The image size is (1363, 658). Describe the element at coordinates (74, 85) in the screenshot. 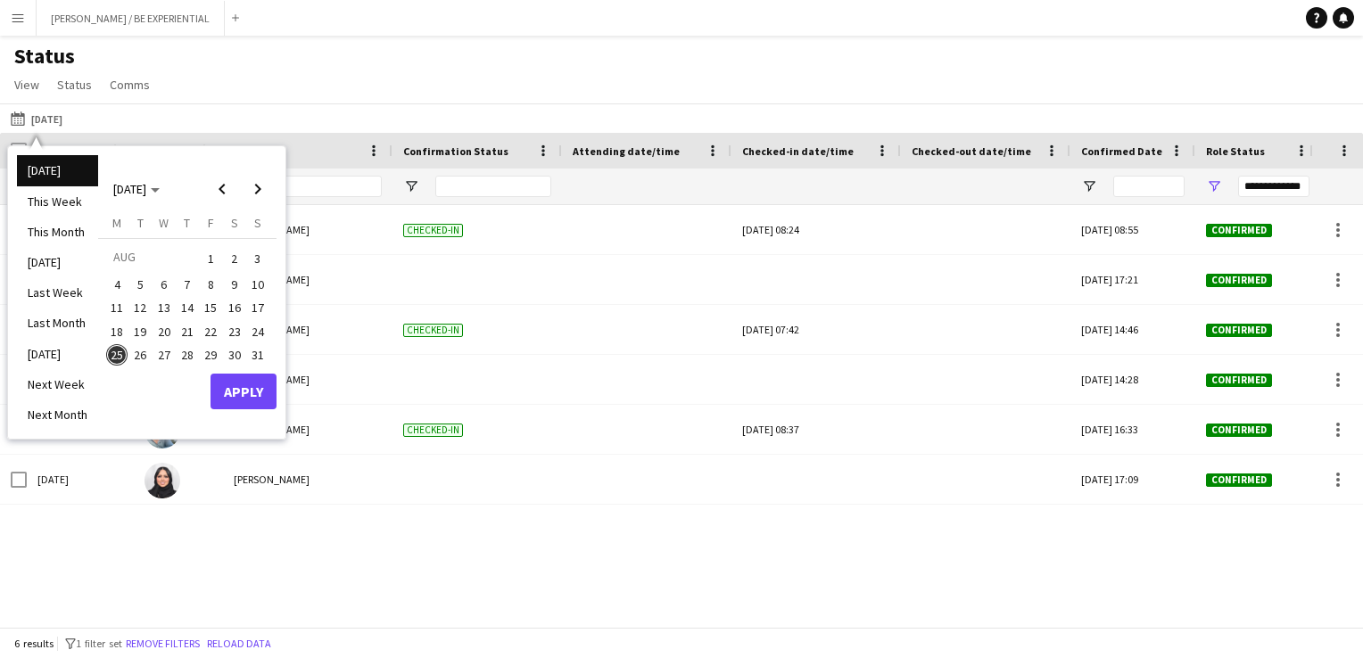

I see `span: Status` at that location.